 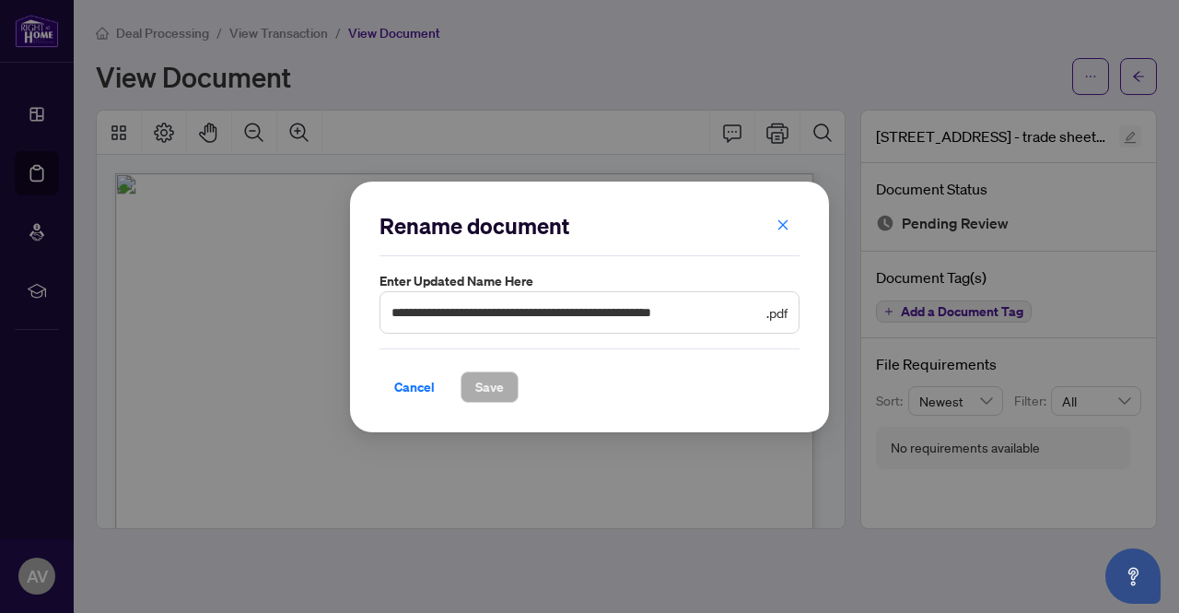 What do you see at coordinates (415, 386) in the screenshot?
I see `button: Cancel` at bounding box center [415, 386].